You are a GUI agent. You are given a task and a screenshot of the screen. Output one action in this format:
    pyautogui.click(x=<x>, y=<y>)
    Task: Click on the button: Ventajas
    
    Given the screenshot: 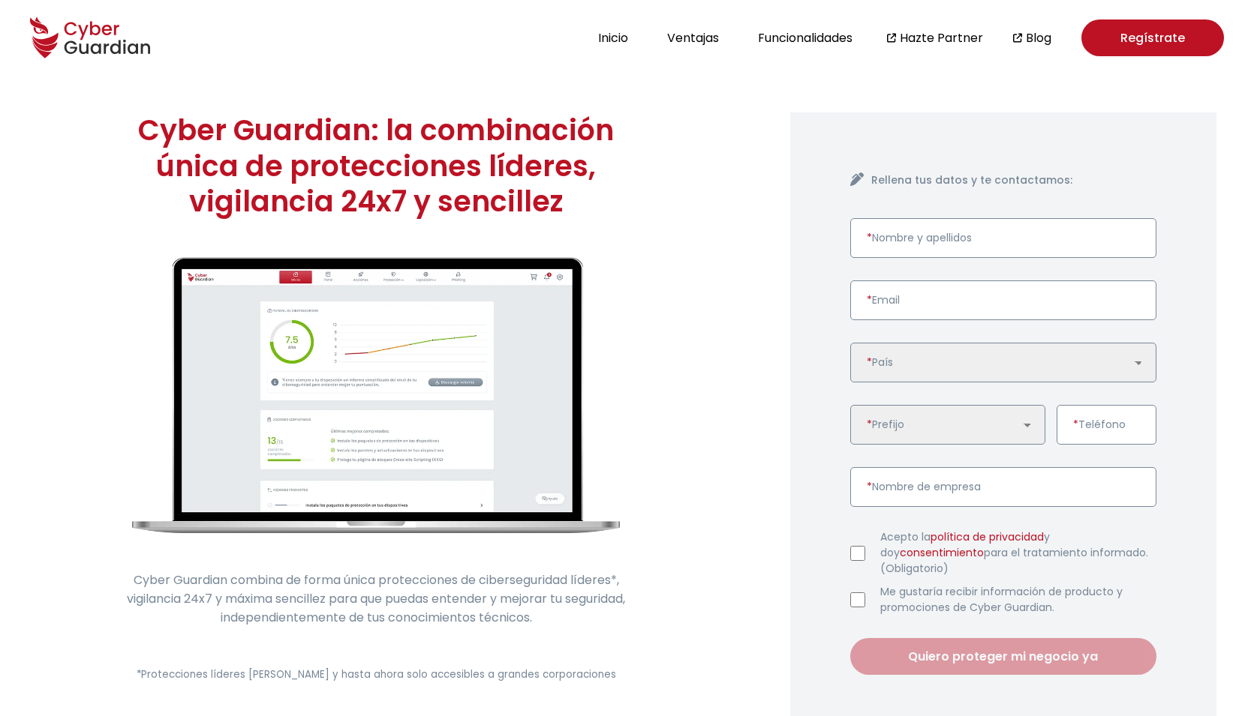 What is the action you would take?
    pyautogui.click(x=692, y=38)
    